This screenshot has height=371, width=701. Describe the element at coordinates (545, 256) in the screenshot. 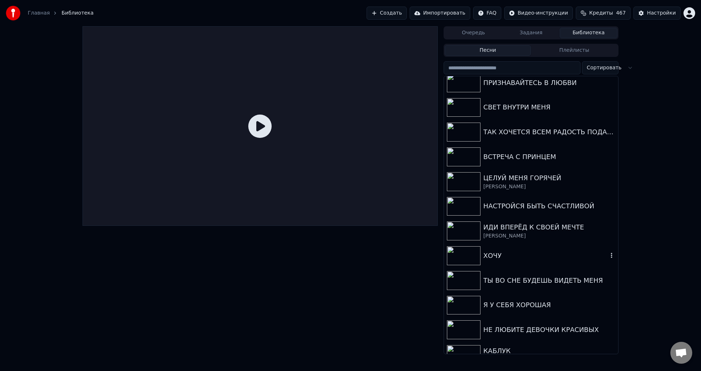

I see `div: ХОЧУ` at that location.